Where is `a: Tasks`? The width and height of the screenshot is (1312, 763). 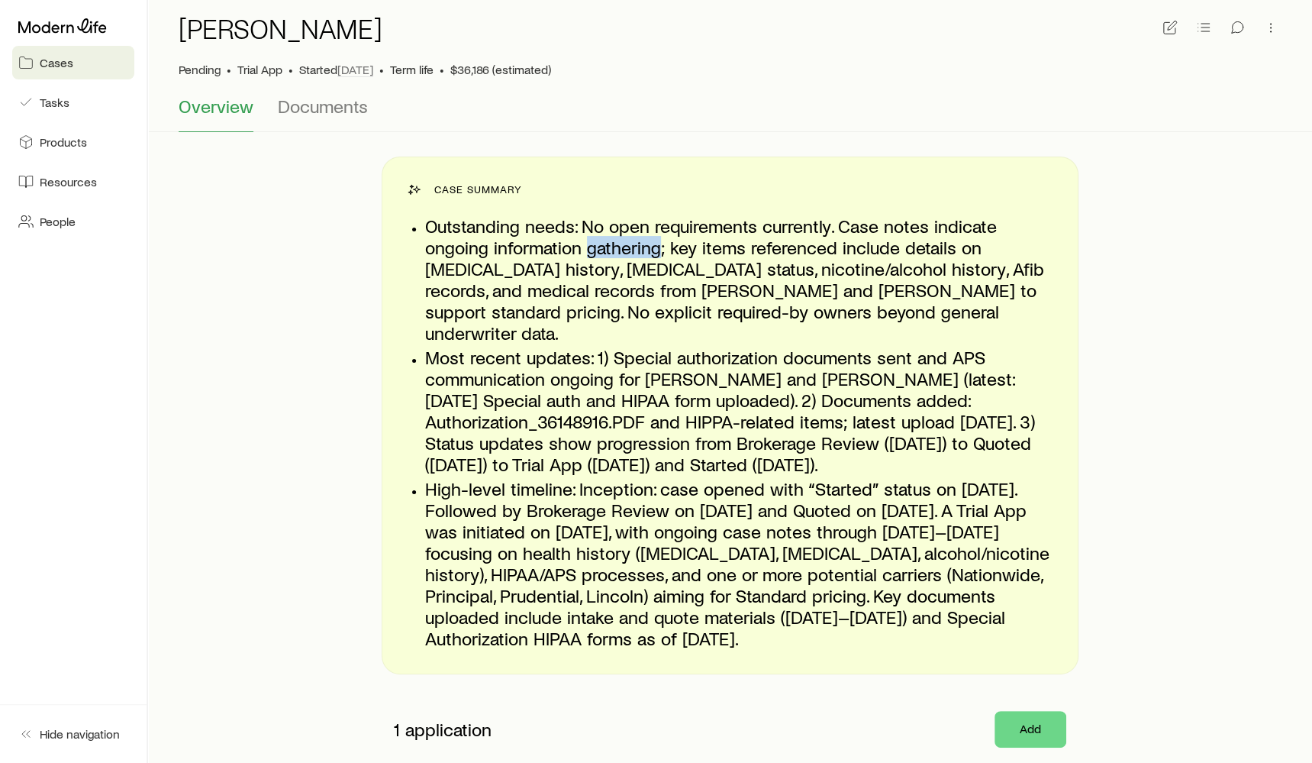 a: Tasks is located at coordinates (73, 102).